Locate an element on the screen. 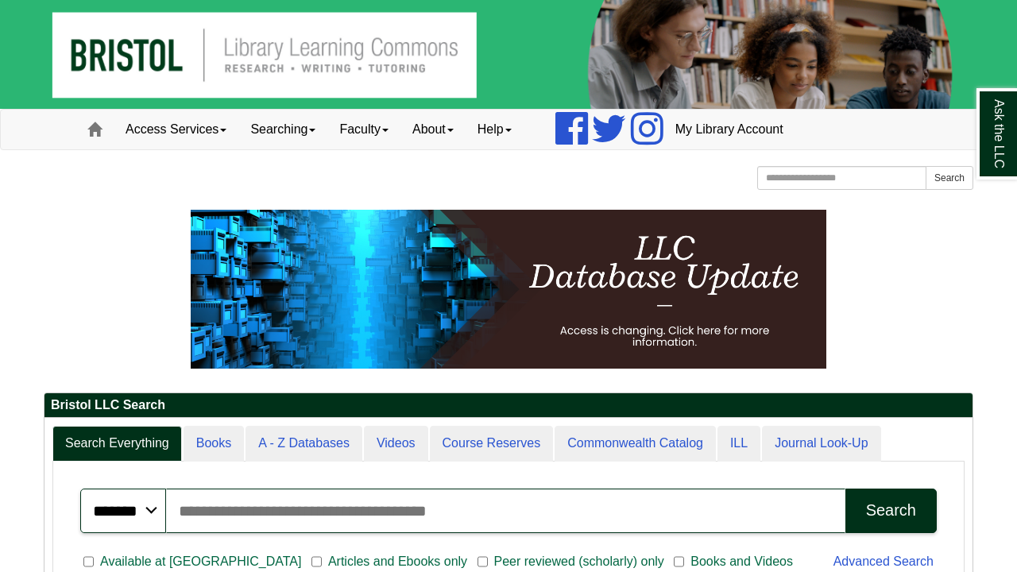  a: About is located at coordinates (433, 129).